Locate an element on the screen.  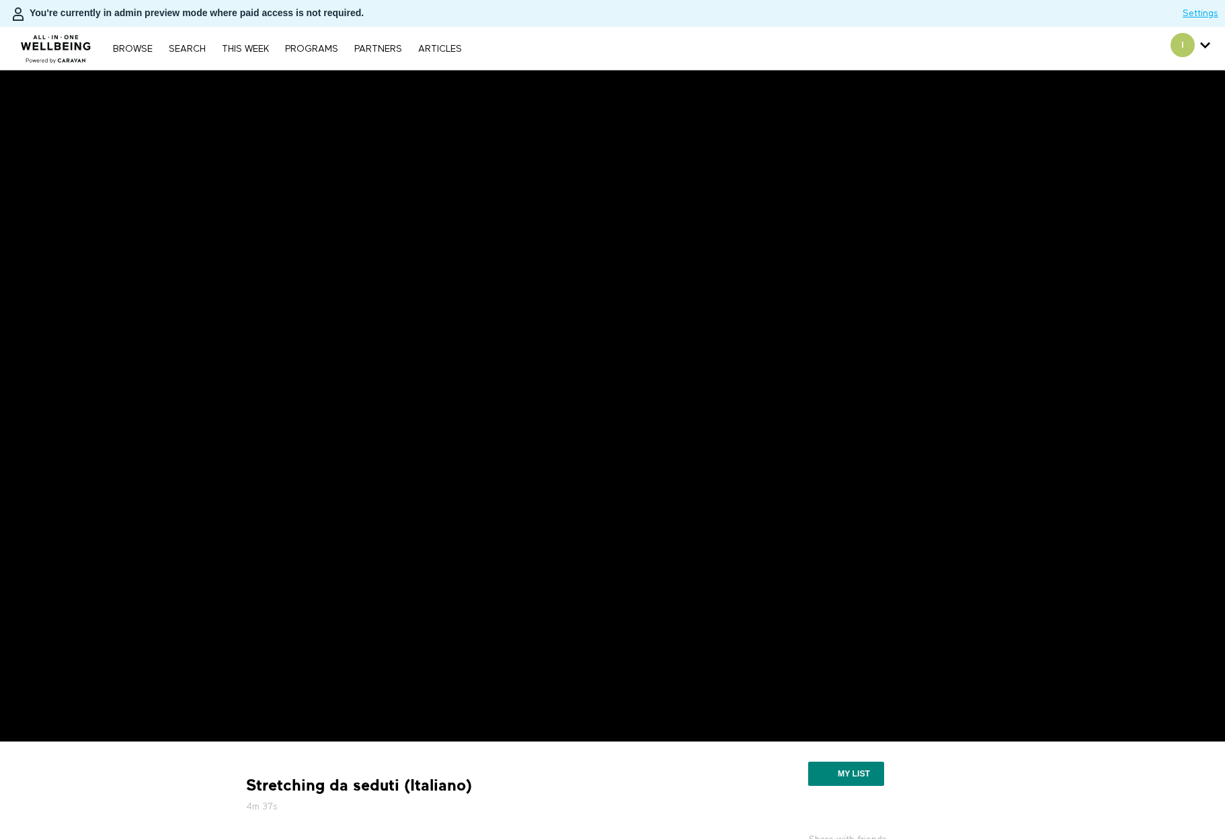
img: person-bdfc0eaa9744423c596e6e1c01710c89950b1dff7c83b5d61d716cfd8139584f.svg is located at coordinates (18, 14).